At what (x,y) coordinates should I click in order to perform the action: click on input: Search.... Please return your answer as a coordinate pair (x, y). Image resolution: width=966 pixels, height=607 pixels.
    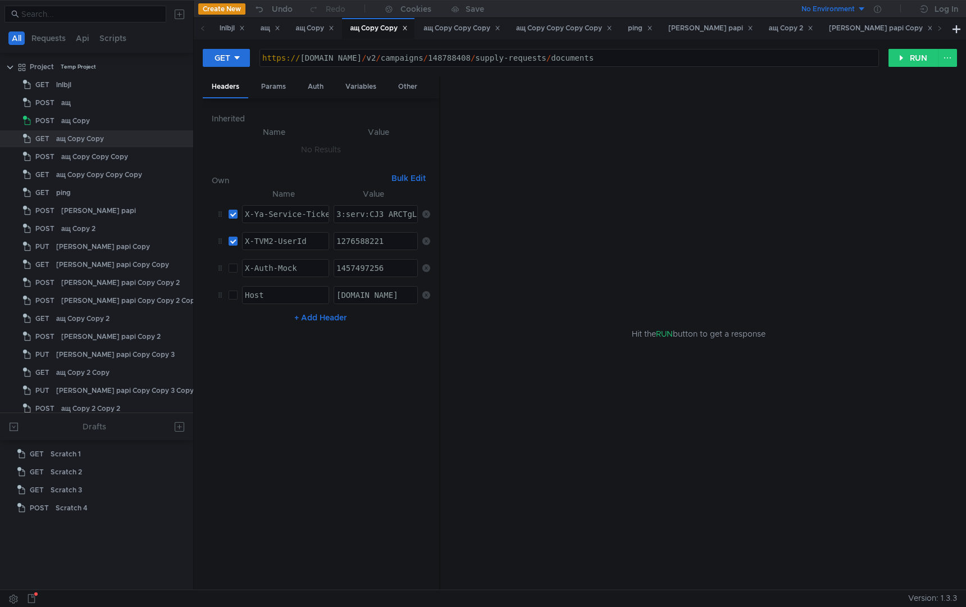
    Looking at the image, I should click on (90, 14).